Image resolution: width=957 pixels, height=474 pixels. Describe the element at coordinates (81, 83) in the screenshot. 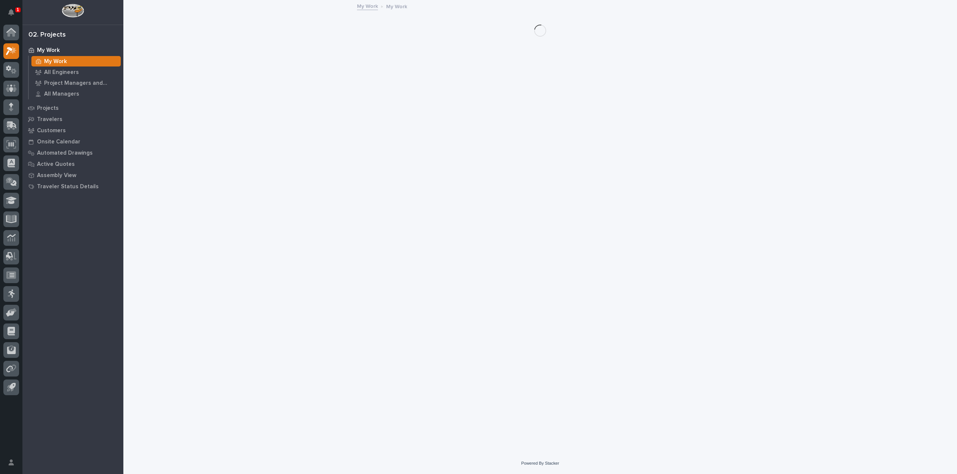

I see `p: Project Managers and Engineers` at that location.